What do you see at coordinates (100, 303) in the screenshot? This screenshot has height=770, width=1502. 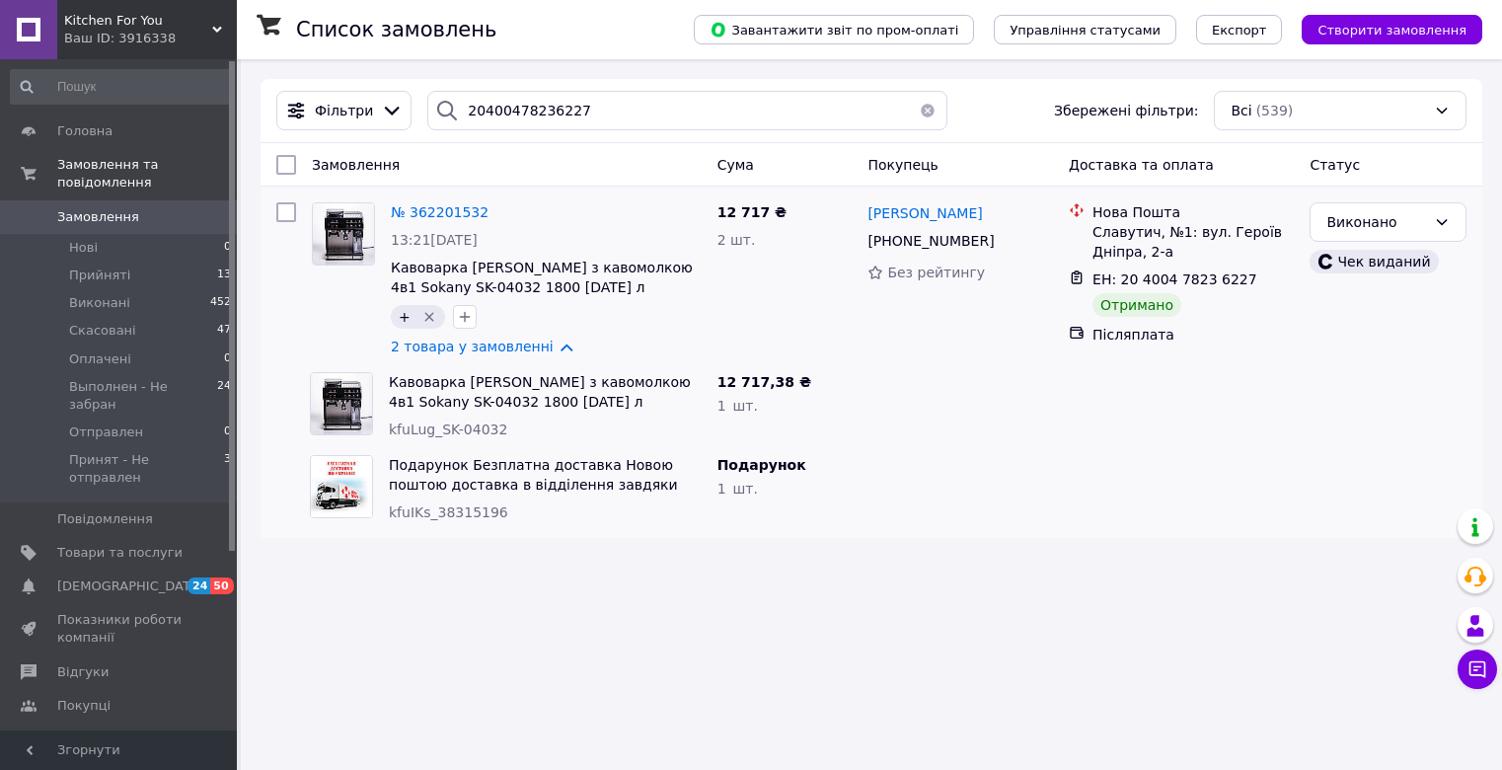 I see `span: Виконані` at bounding box center [100, 303].